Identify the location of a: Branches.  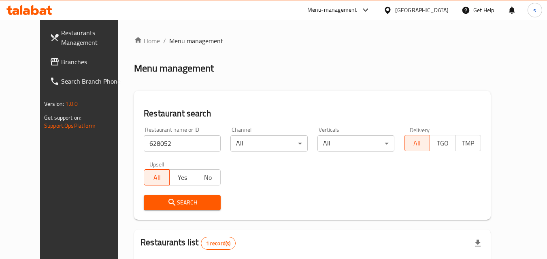
(87, 62).